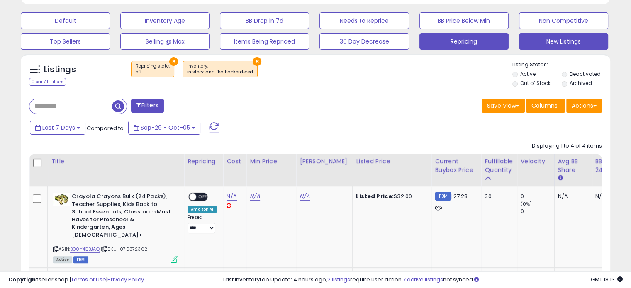  I want to click on div: Avg BB Share, so click(573, 166).